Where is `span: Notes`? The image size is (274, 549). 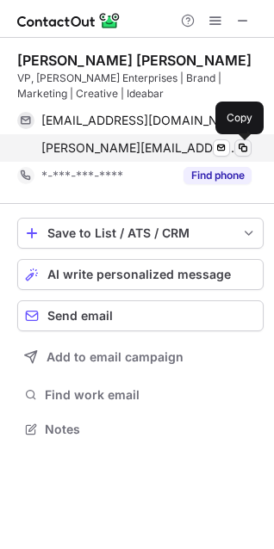 span: Notes is located at coordinates (151, 430).